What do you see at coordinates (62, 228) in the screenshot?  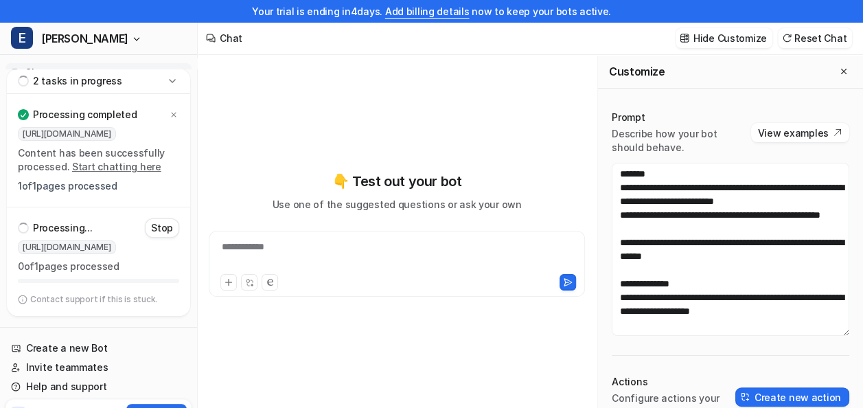 I see `p: Processing...` at bounding box center [62, 228].